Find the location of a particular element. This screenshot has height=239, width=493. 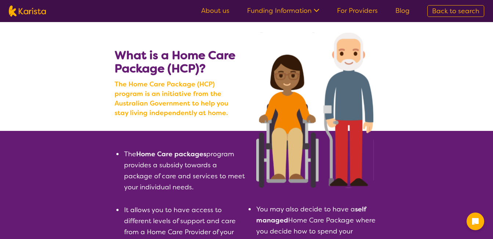

a: Blog is located at coordinates (402, 11).